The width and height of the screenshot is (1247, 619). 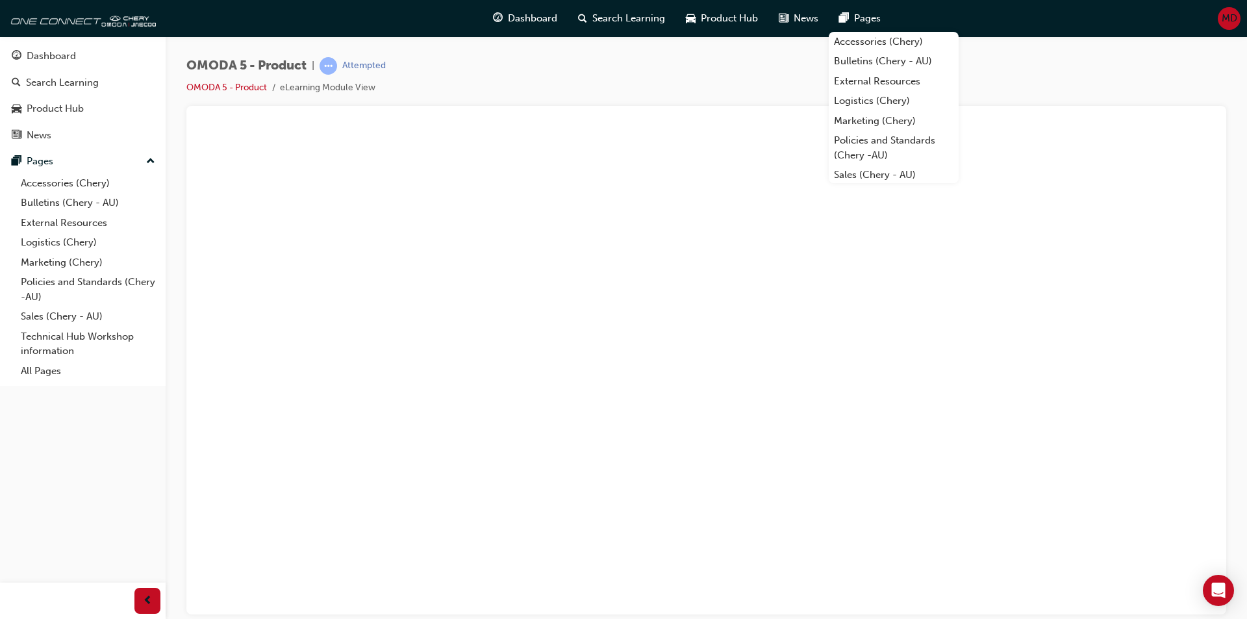 What do you see at coordinates (82, 95) in the screenshot?
I see `button: DashboardSearch LearningProduct HubNews` at bounding box center [82, 95].